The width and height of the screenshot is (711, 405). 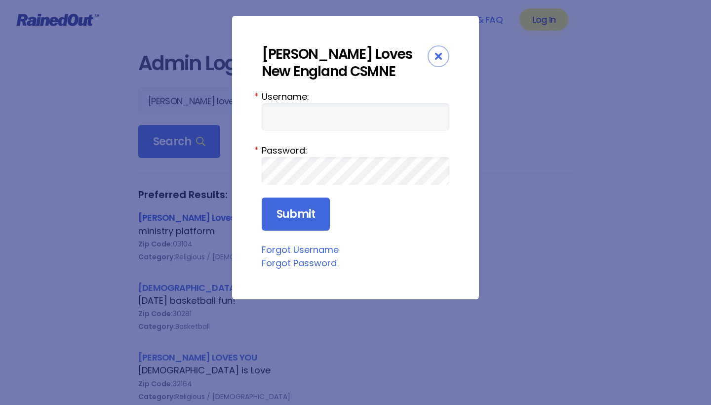 What do you see at coordinates (300, 250) in the screenshot?
I see `a: Forgot Username` at bounding box center [300, 250].